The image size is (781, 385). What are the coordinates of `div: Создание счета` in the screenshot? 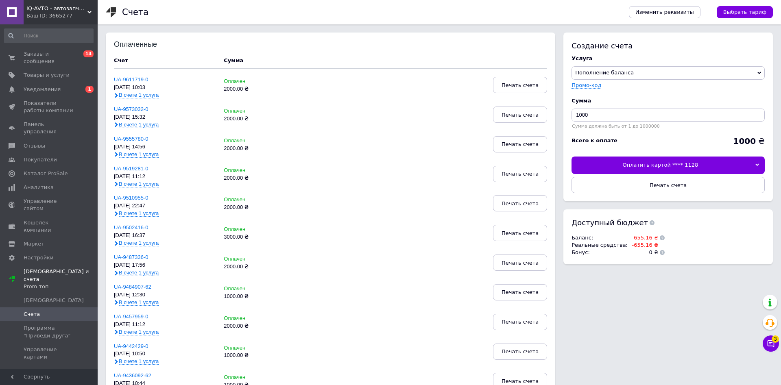 It's located at (668, 46).